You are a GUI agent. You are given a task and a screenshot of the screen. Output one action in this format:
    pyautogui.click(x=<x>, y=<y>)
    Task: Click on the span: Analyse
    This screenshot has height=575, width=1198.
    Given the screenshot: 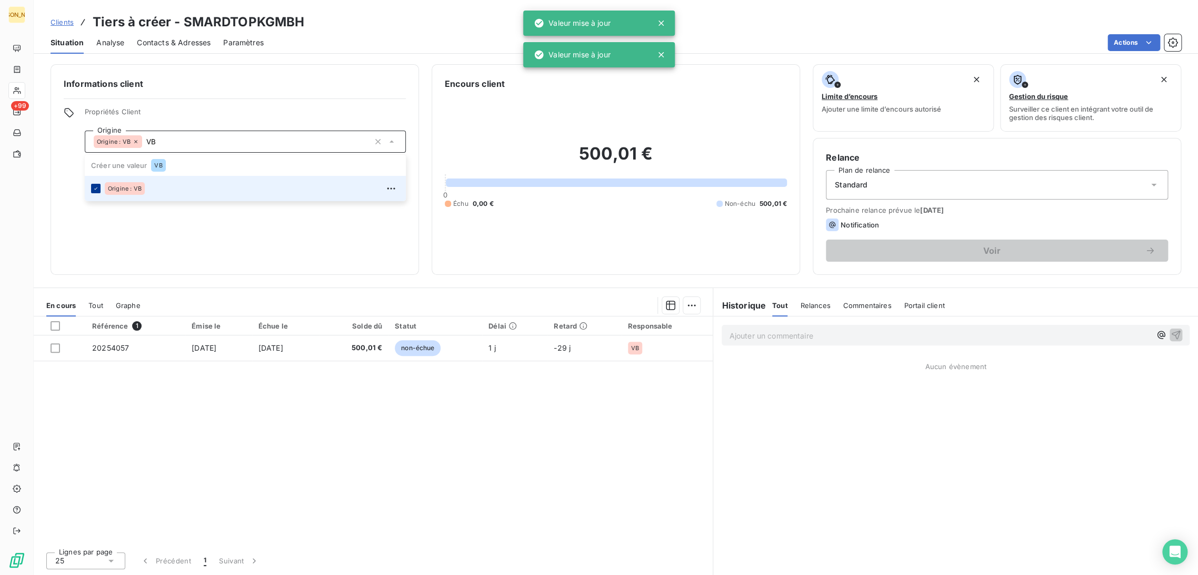 What is the action you would take?
    pyautogui.click(x=110, y=43)
    